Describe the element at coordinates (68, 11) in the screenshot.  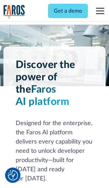
I see `a: Get a demo` at that location.